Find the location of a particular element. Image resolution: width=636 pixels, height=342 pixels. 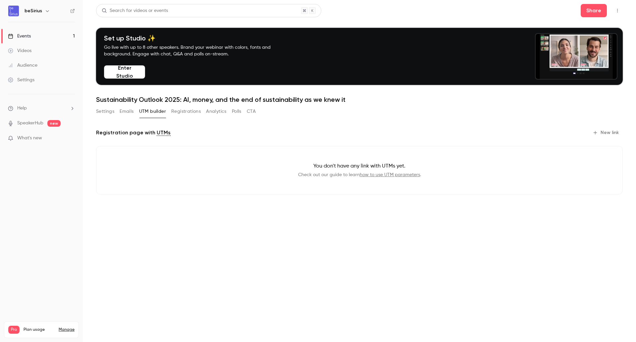

div: Settings is located at coordinates (21, 80).